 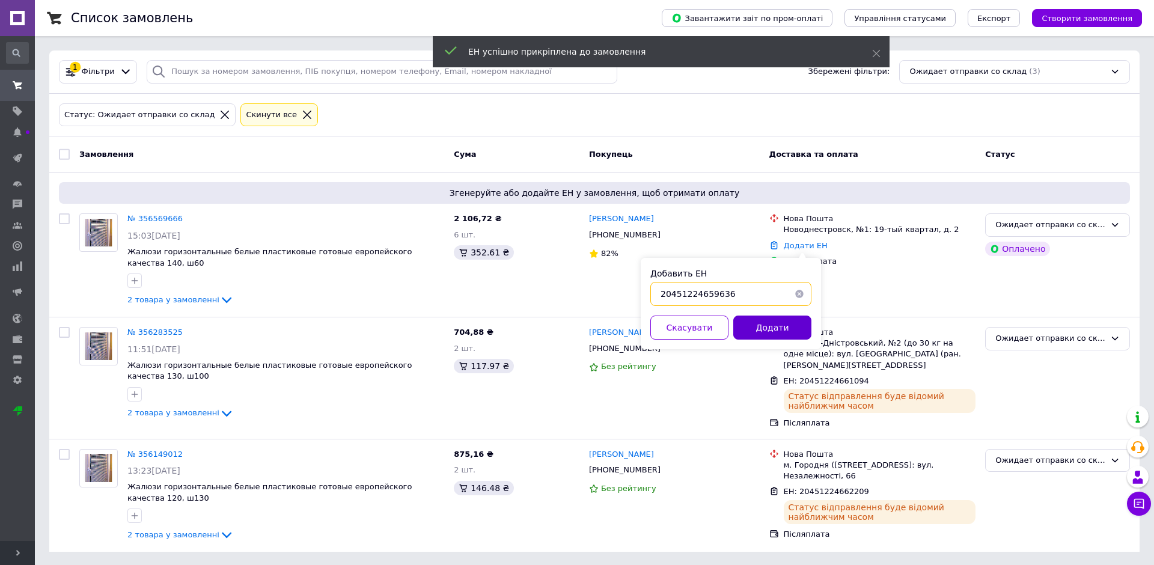 I want to click on span: Жалюзи горизонтальные белые пластиковые готовые европейского качества 120, ш130, so click(x=269, y=492).